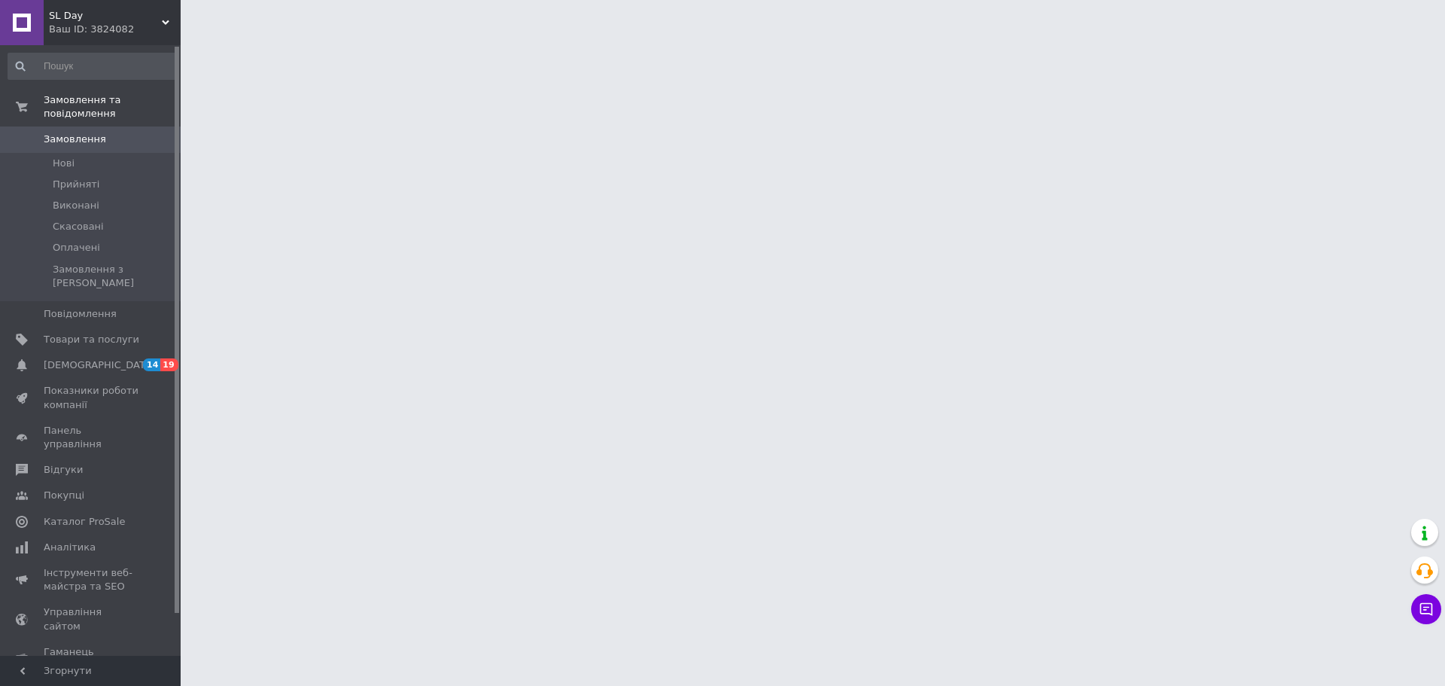 The height and width of the screenshot is (686, 1445). Describe the element at coordinates (105, 16) in the screenshot. I see `span: SL Day` at that location.